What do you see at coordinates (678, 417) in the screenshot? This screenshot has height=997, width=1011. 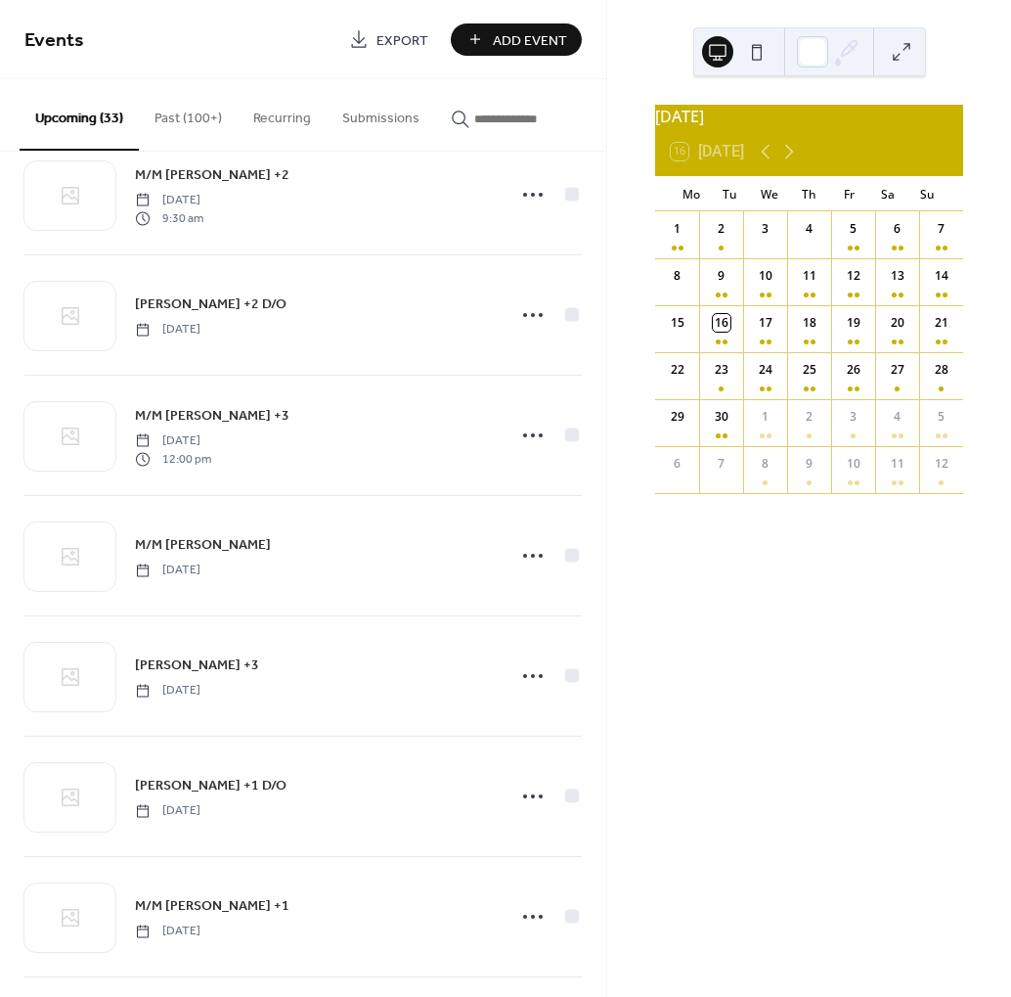 I see `div: 29` at bounding box center [678, 417].